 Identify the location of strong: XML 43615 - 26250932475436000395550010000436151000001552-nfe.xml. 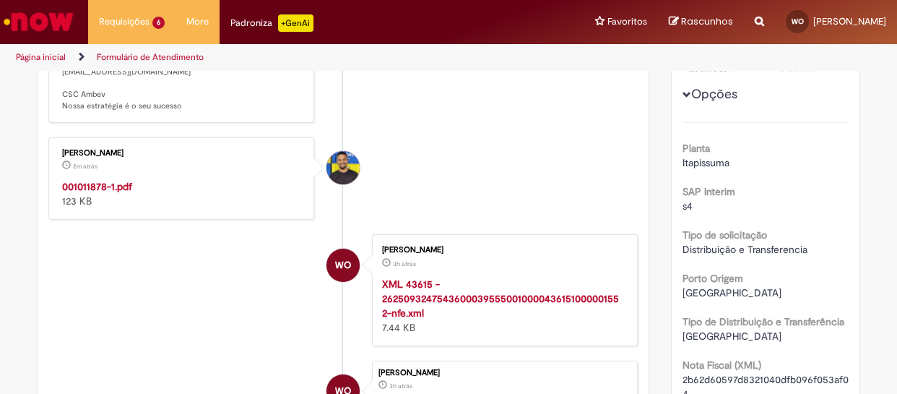
(501, 298).